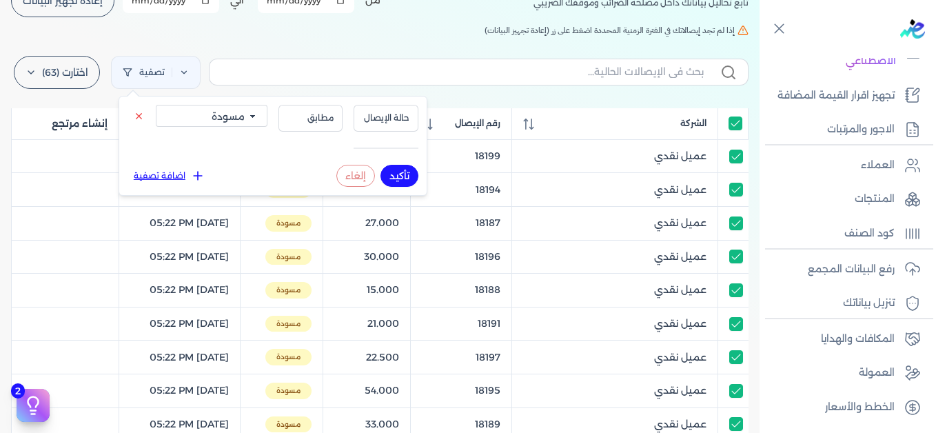 The width and height of the screenshot is (936, 433). Describe the element at coordinates (844, 373) in the screenshot. I see `a: العمولة` at that location.